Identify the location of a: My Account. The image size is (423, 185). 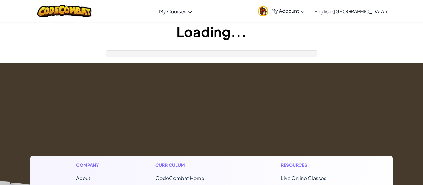
(281, 11).